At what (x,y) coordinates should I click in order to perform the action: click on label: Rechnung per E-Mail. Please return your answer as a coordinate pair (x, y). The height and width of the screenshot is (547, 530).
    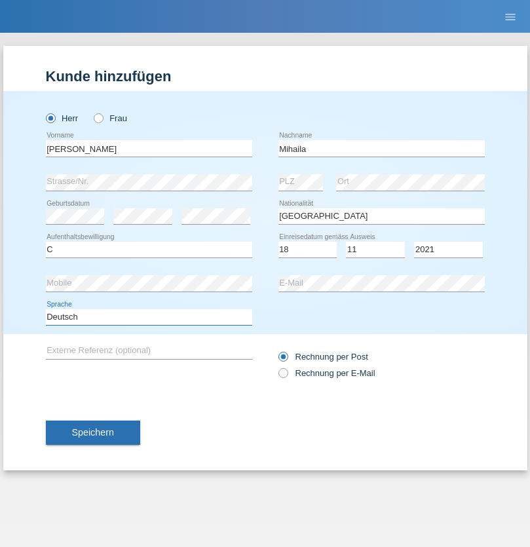
    Looking at the image, I should click on (327, 373).